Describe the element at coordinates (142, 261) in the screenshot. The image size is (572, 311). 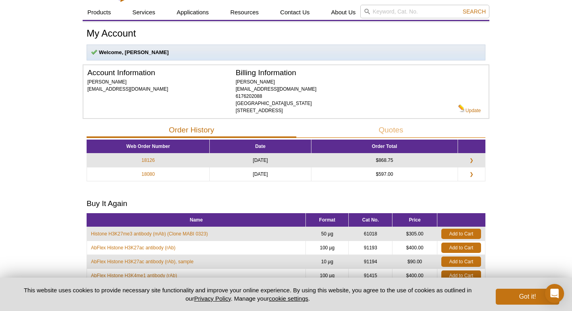
I see `a: AbFlex Histone H3K27ac antibody (rAb), sample` at that location.